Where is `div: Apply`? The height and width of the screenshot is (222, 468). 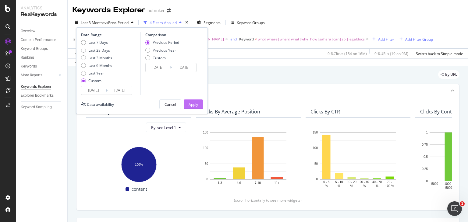 div: Apply is located at coordinates (193, 104).